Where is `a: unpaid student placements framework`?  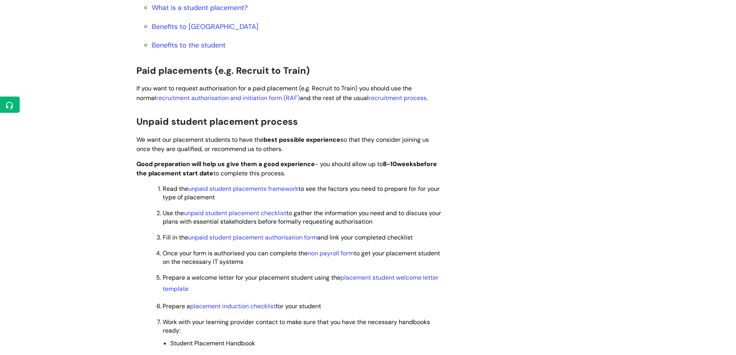
a: unpaid student placements framework is located at coordinates (243, 188).